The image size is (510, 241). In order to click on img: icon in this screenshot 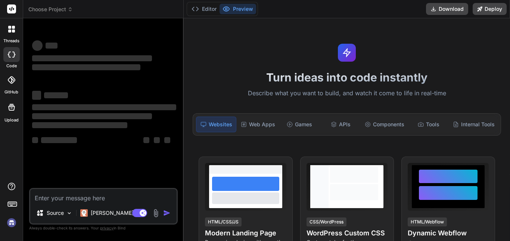, I will do `click(167, 213)`.